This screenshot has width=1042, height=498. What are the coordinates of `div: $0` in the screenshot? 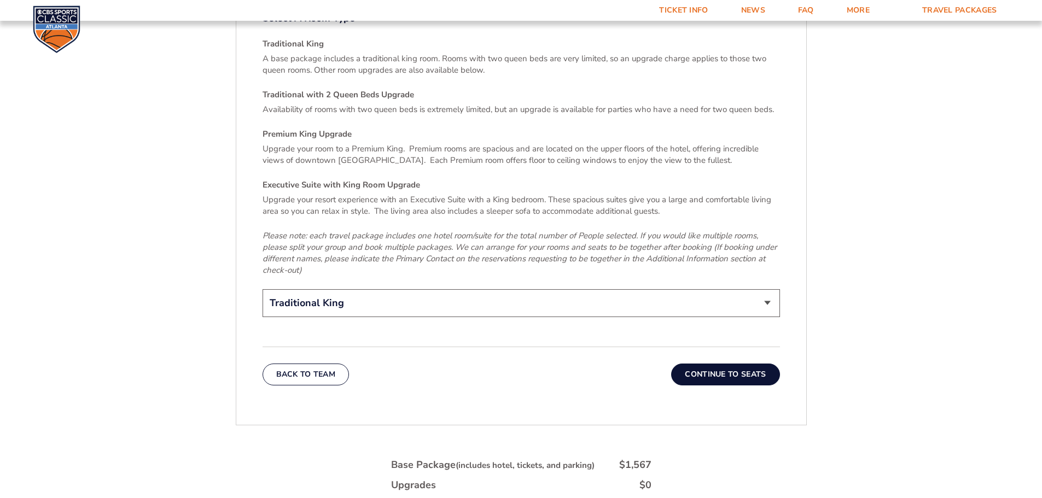 It's located at (645, 485).